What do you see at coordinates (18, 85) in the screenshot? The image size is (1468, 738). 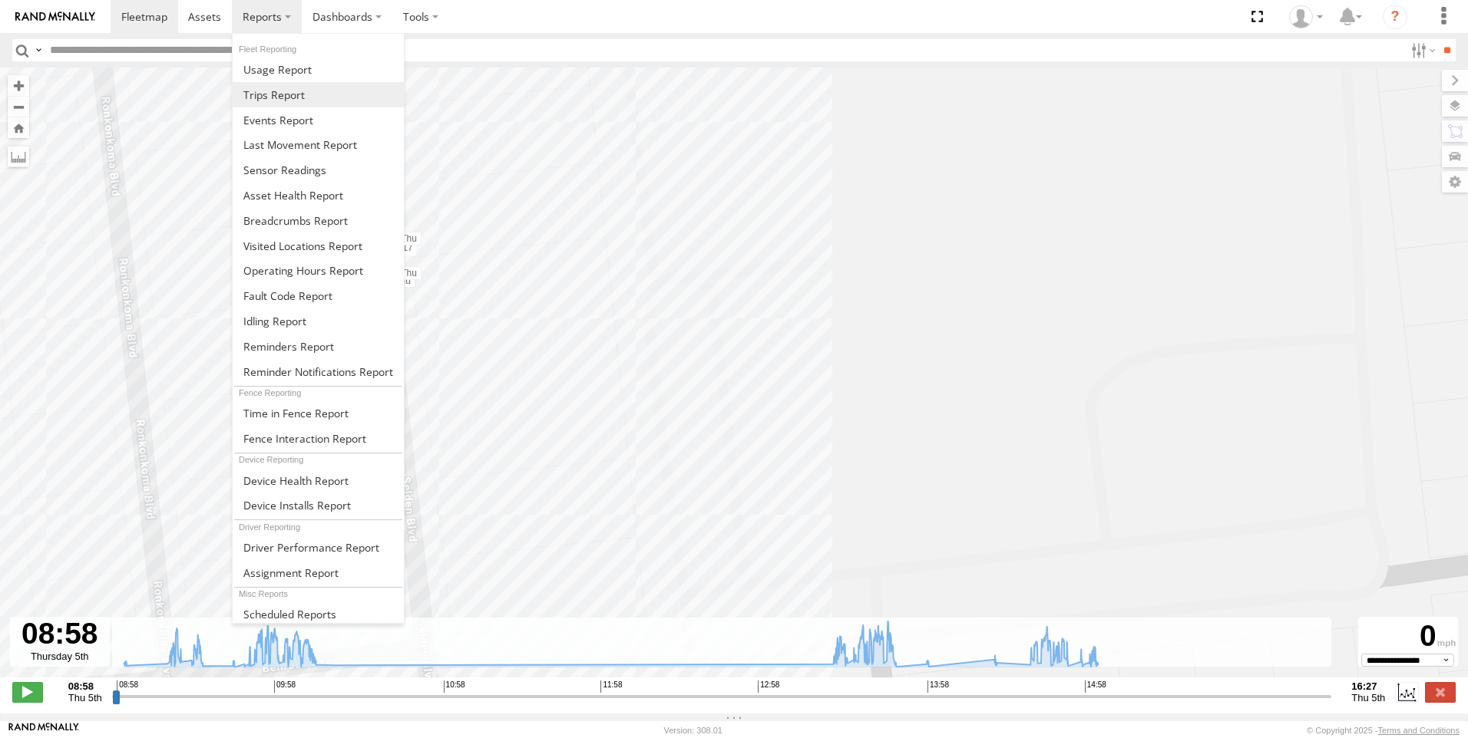 I see `button: Zoom in` at bounding box center [18, 85].